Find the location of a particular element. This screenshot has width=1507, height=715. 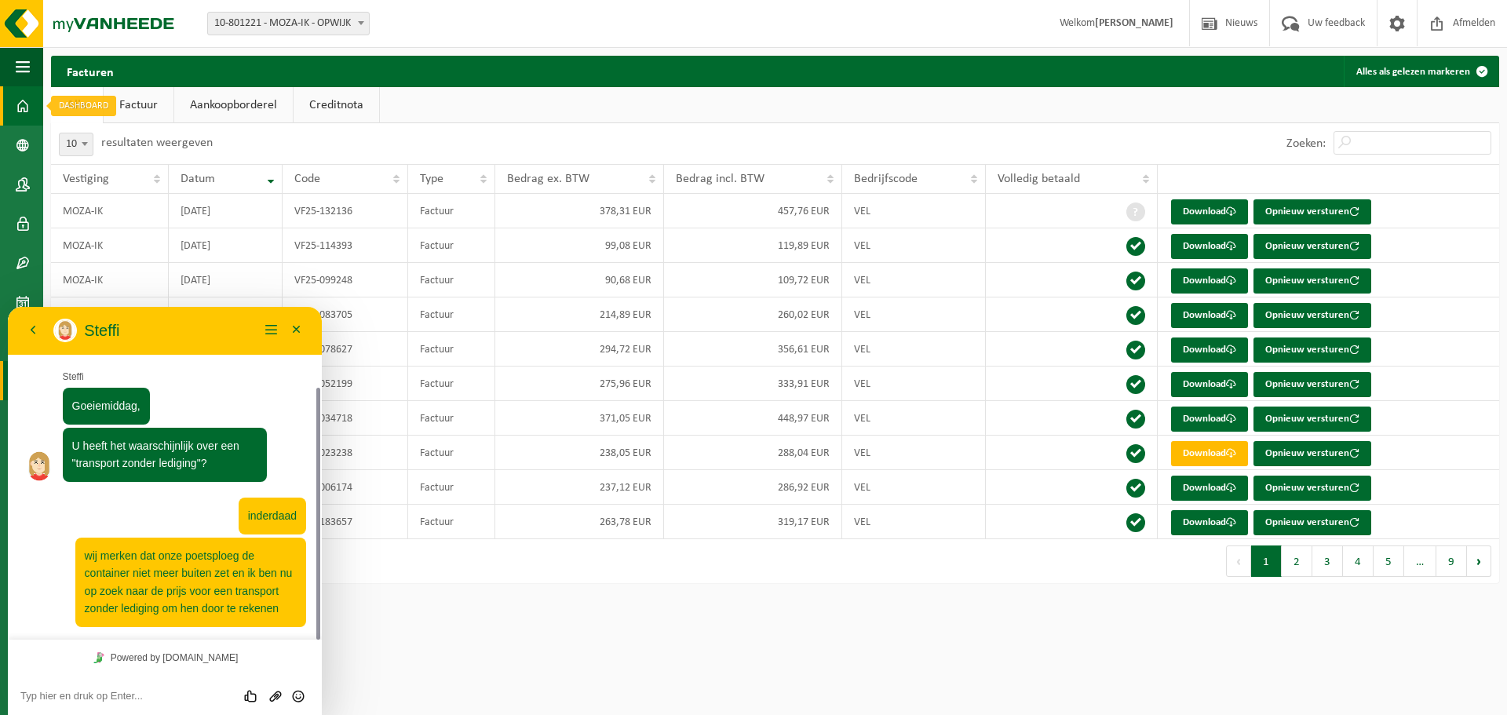

td: VF25-006174 is located at coordinates (345, 488).